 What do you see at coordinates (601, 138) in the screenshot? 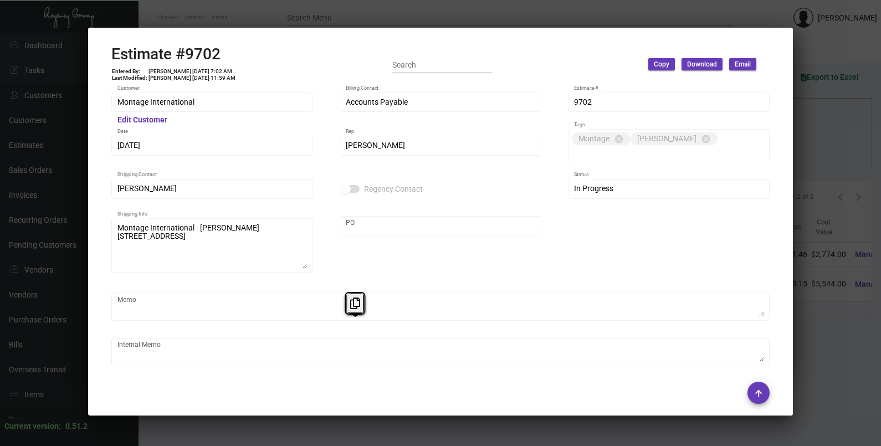
I see `mat-chip: Montage` at bounding box center [601, 138].